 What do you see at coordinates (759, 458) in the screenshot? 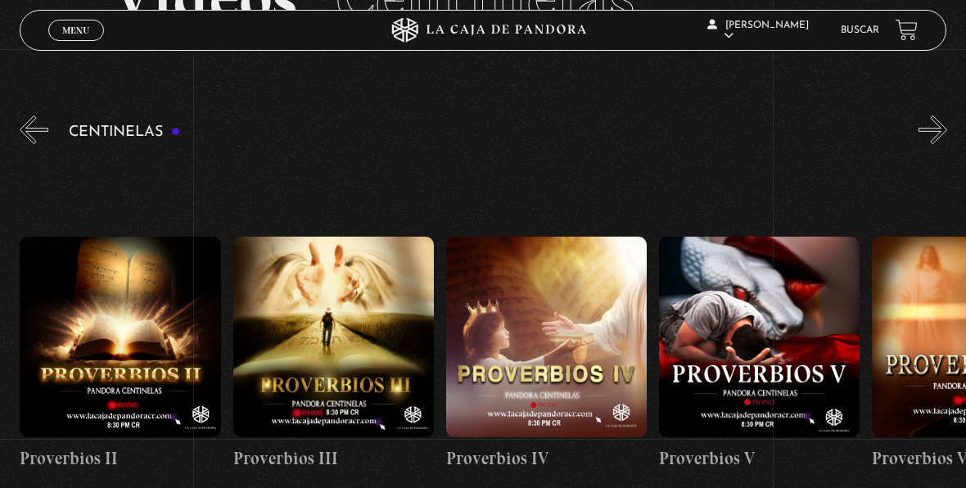
I see `h4: Proverbios V` at bounding box center [759, 458].